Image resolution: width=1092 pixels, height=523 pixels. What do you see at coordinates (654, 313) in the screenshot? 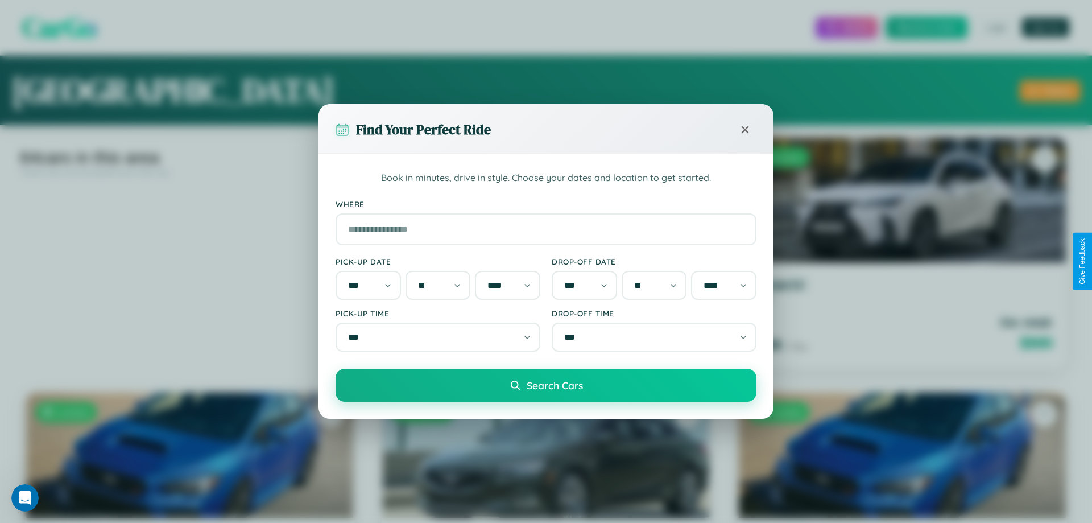
I see `label: Drop-off Time` at bounding box center [654, 313].